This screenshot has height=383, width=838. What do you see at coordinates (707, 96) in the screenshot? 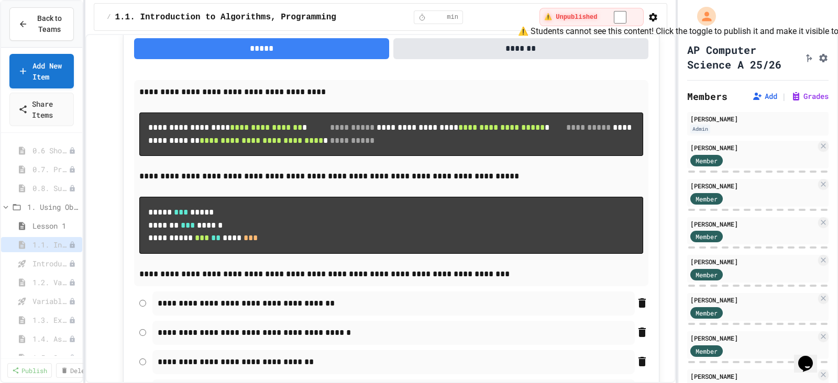
I see `h2: Members` at bounding box center [707, 96].